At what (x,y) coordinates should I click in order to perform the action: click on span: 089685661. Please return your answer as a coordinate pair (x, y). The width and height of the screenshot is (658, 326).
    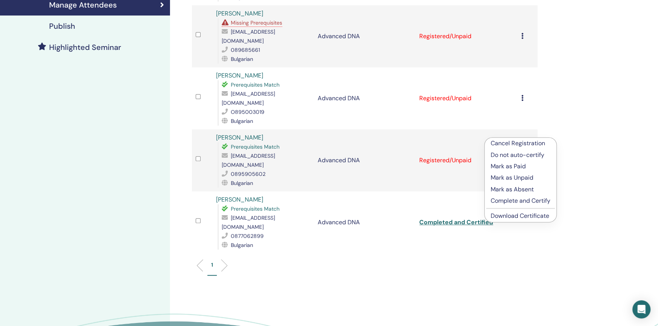
    Looking at the image, I should click on (245, 50).